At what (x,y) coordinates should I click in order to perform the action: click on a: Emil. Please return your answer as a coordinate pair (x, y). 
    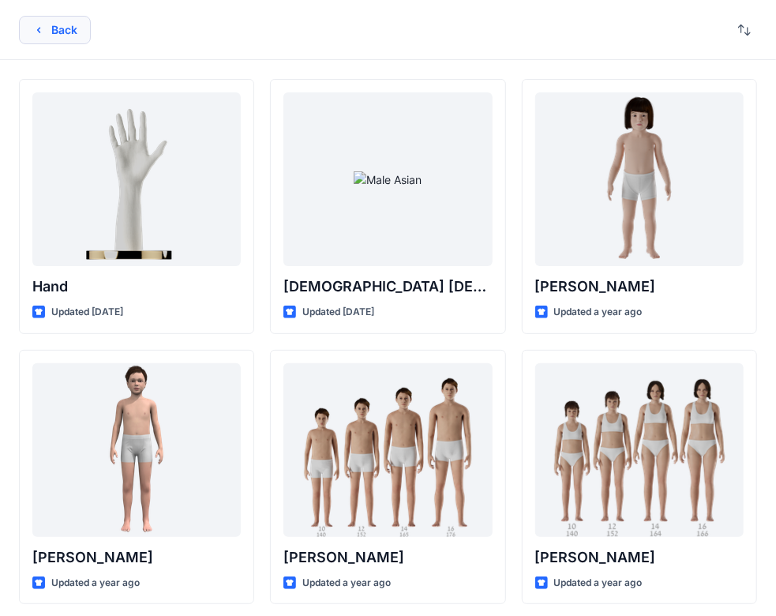
    Looking at the image, I should click on (137, 450).